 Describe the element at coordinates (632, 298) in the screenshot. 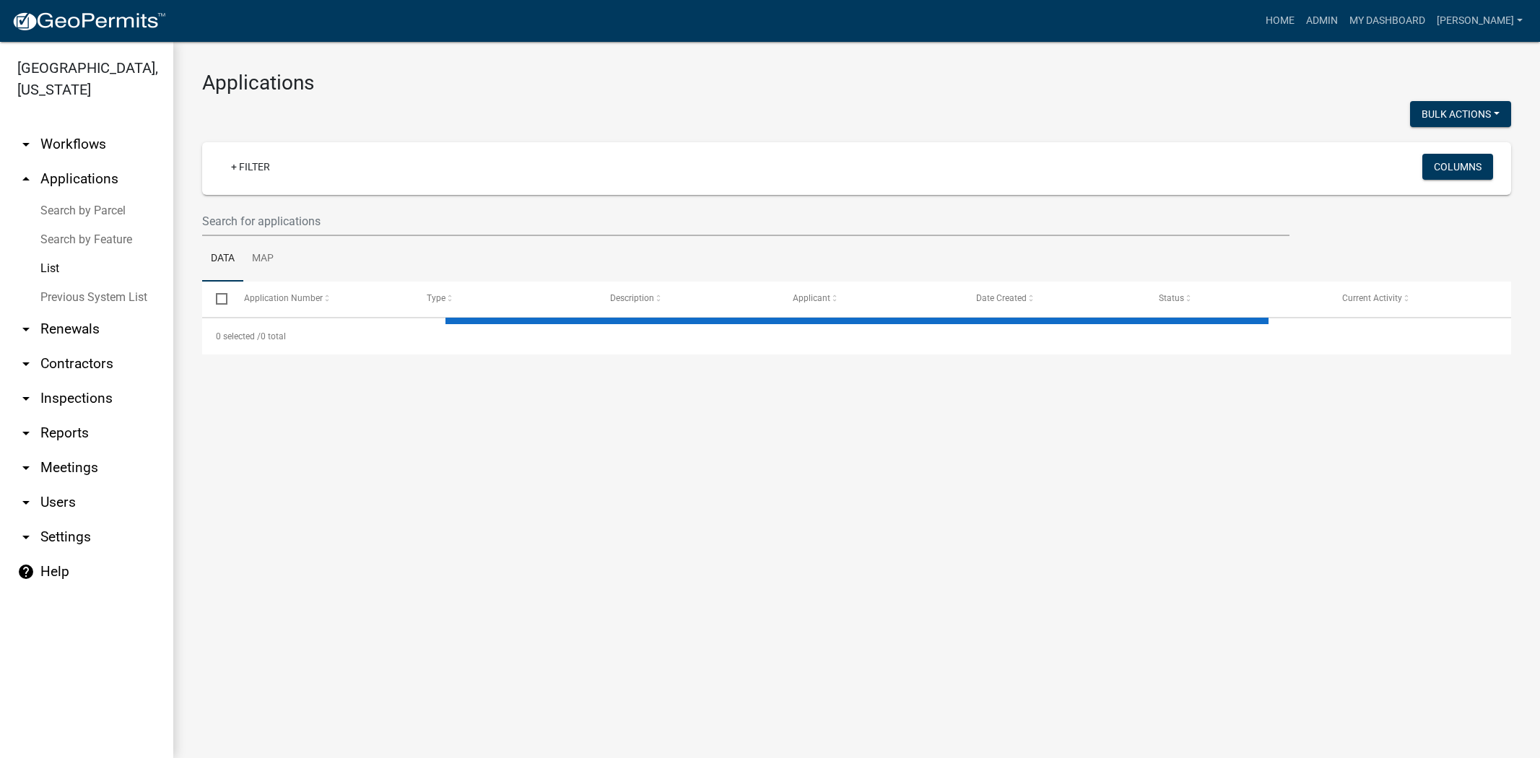

I see `span: Description` at that location.